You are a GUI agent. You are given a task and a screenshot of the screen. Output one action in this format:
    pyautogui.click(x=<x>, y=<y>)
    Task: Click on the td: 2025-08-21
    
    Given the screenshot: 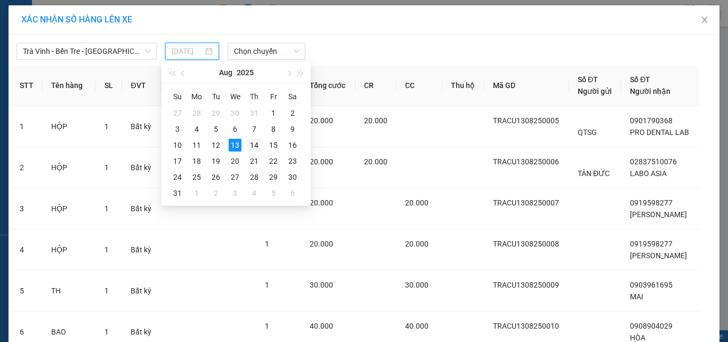 What is the action you would take?
    pyautogui.click(x=254, y=161)
    